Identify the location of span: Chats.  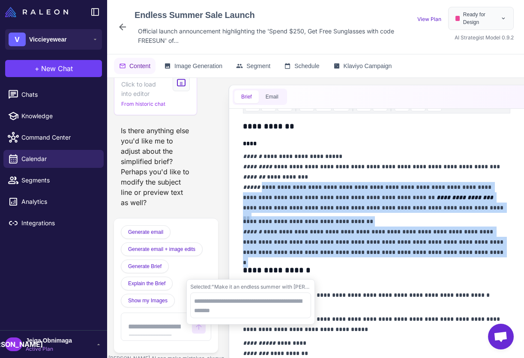
(59, 95).